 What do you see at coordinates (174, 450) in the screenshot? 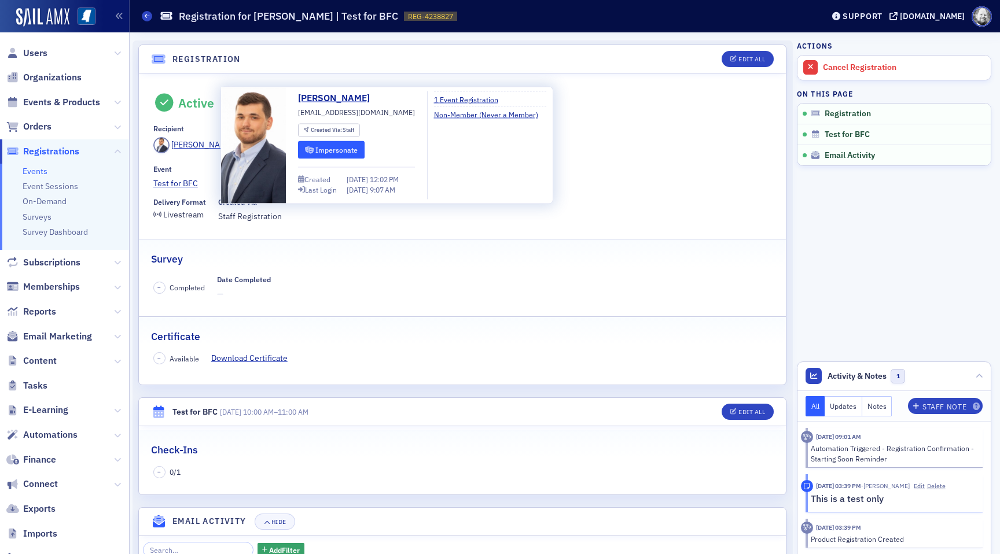
I see `h2: Check-Ins` at bounding box center [174, 450].